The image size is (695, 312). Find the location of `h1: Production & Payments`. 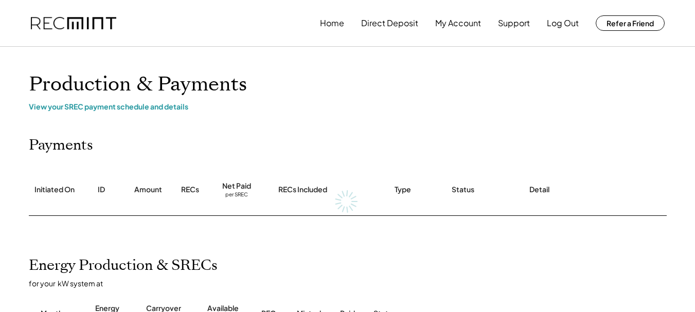

h1: Production & Payments is located at coordinates (348, 84).